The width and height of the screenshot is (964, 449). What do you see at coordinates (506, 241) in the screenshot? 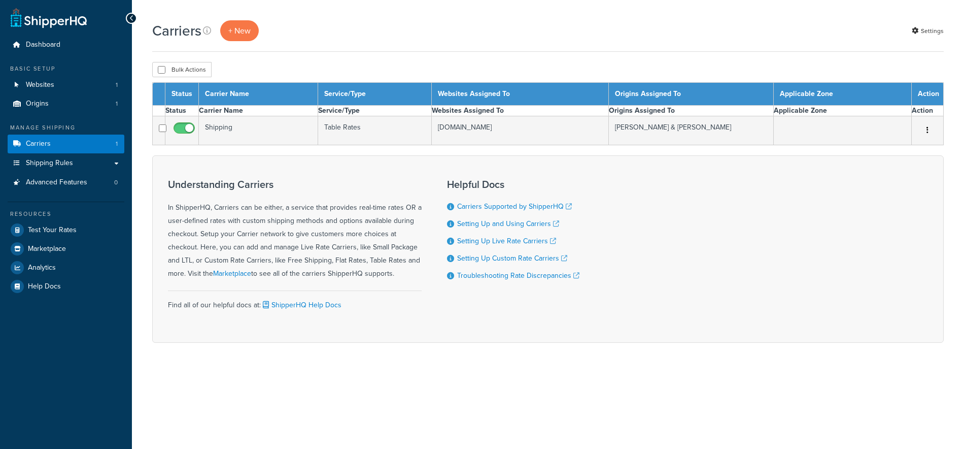
I see `a: Setting Up Live Rate Carriers` at bounding box center [506, 241].